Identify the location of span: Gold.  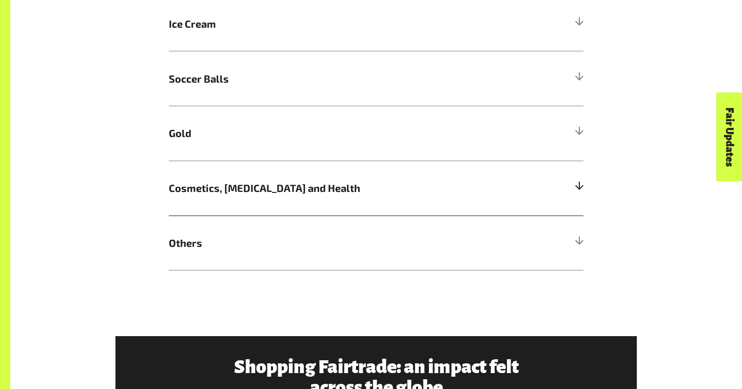
(324, 133).